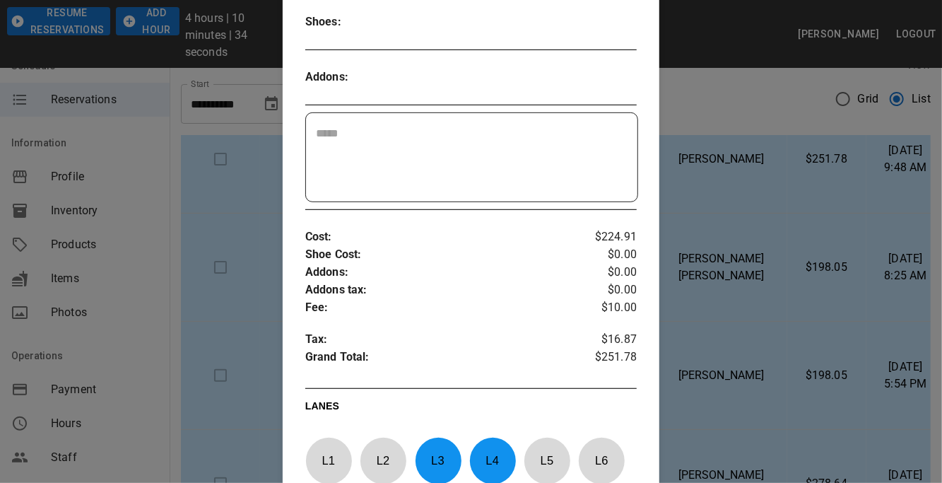  I want to click on p: LANES, so click(471, 409).